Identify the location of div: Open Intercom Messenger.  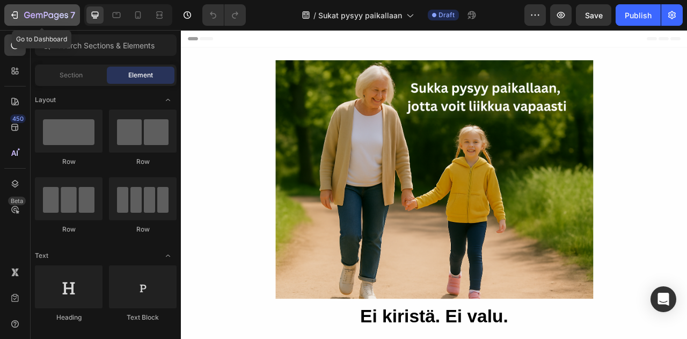
(664, 299).